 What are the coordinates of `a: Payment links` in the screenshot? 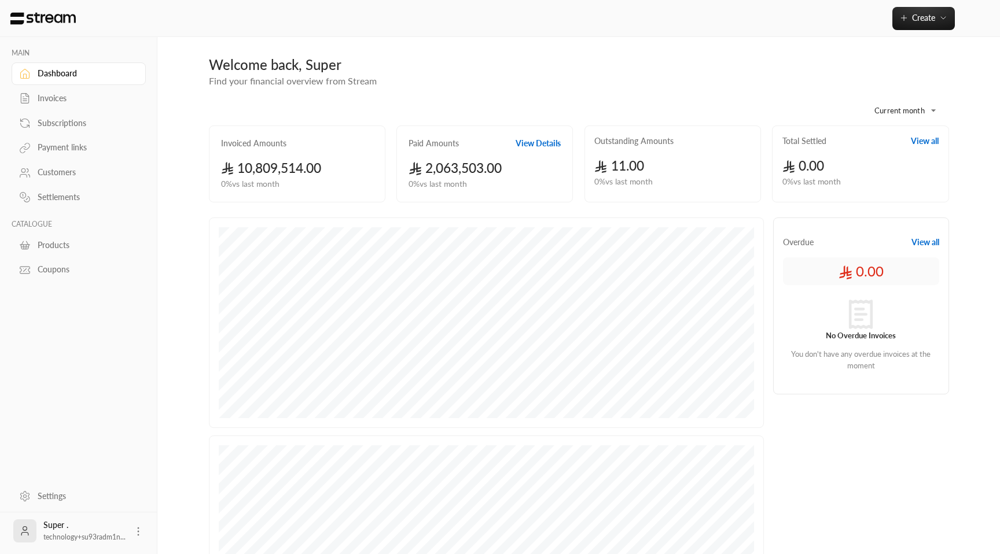 It's located at (79, 148).